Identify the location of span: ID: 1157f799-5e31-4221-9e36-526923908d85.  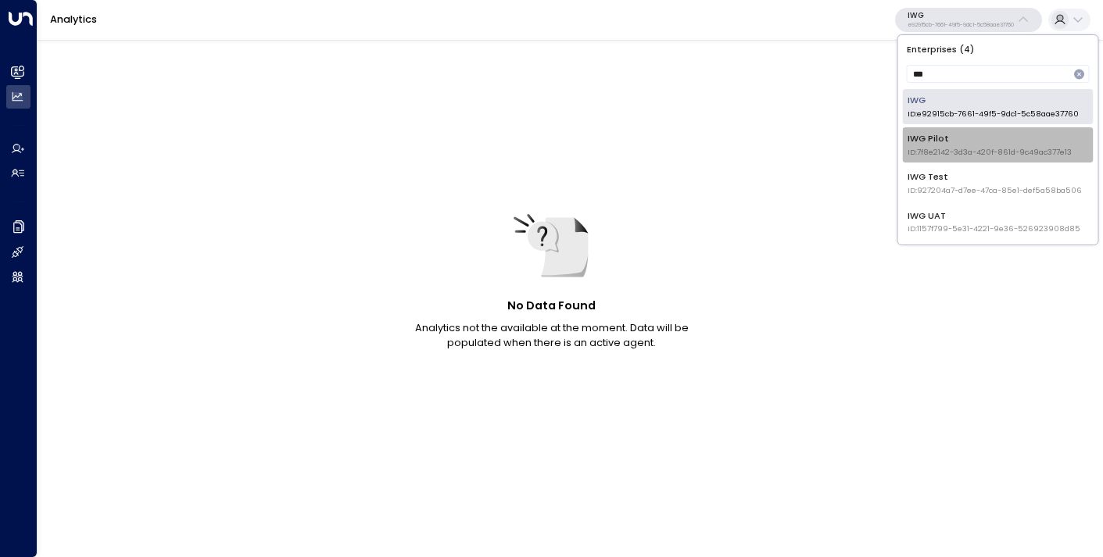
(993, 229).